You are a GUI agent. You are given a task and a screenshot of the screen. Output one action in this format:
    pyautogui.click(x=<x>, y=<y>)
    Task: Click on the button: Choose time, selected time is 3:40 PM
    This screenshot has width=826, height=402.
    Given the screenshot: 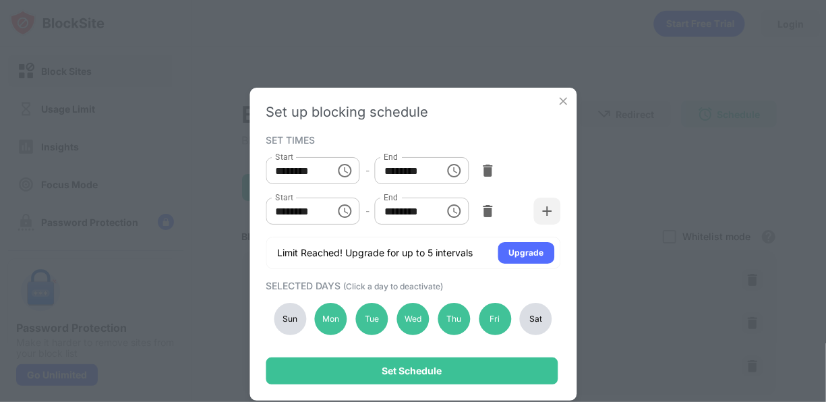 What is the action you would take?
    pyautogui.click(x=345, y=211)
    